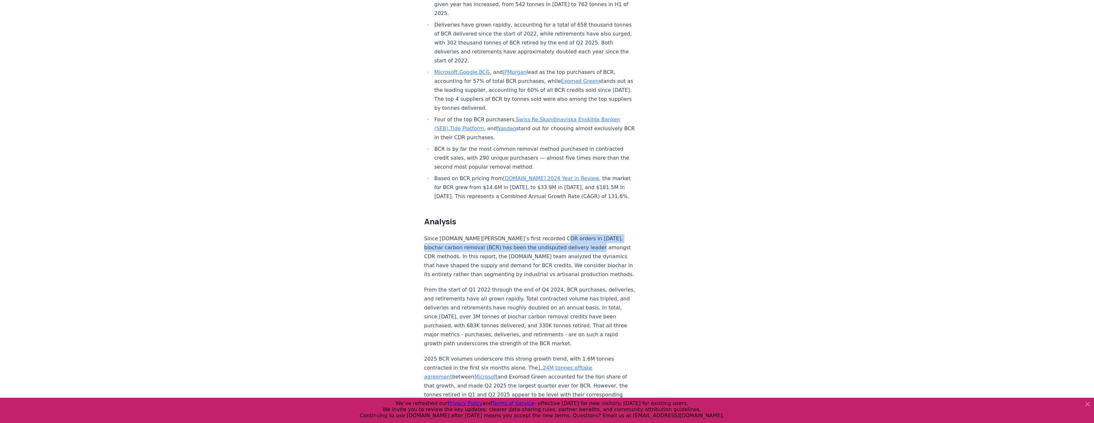 This screenshot has height=423, width=1094. What do you see at coordinates (580, 81) in the screenshot?
I see `a: Exomad Green` at bounding box center [580, 81].